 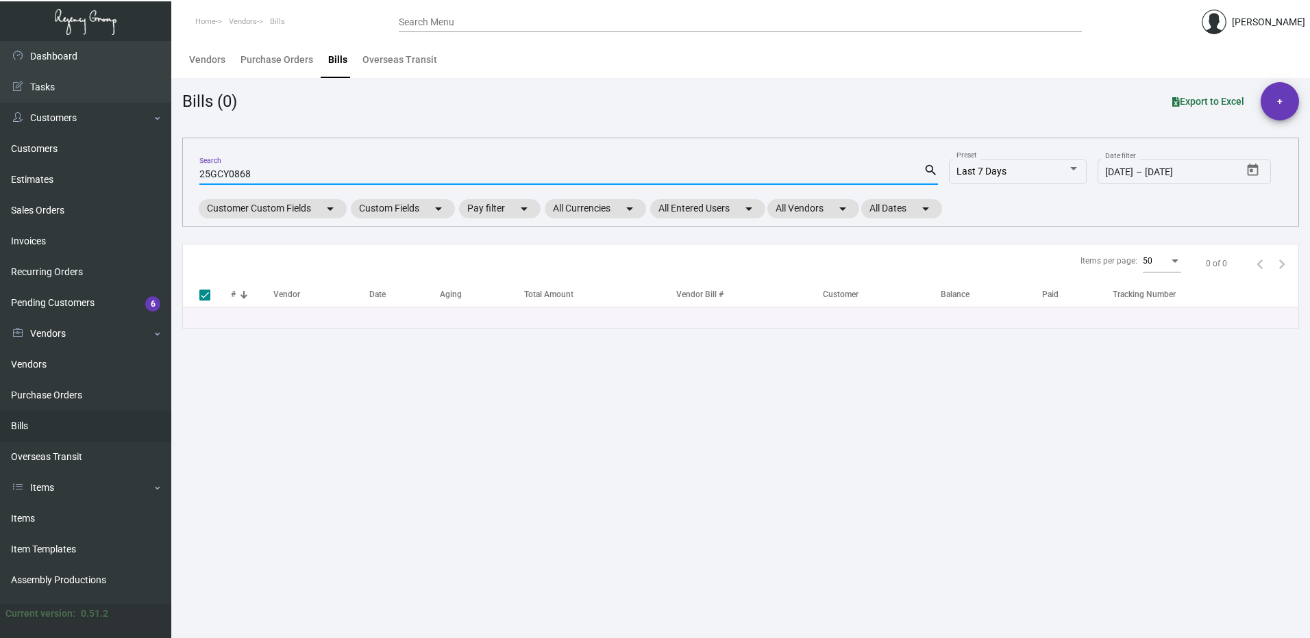 I want to click on span: Vendors, so click(x=242, y=21).